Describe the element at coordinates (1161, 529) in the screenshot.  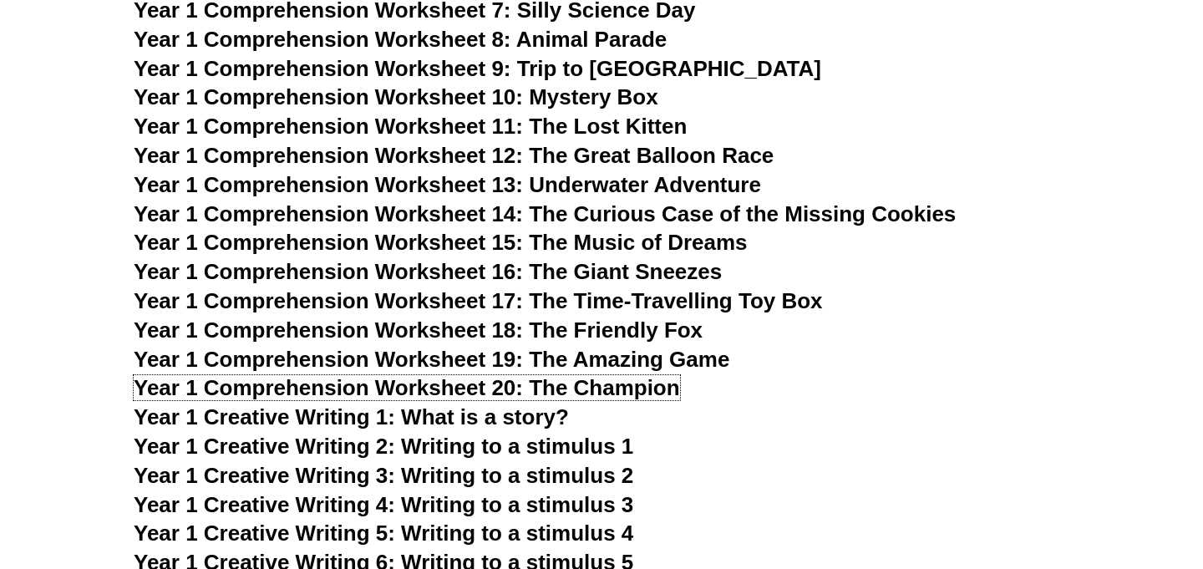
I see `div: Chat Widget` at that location.